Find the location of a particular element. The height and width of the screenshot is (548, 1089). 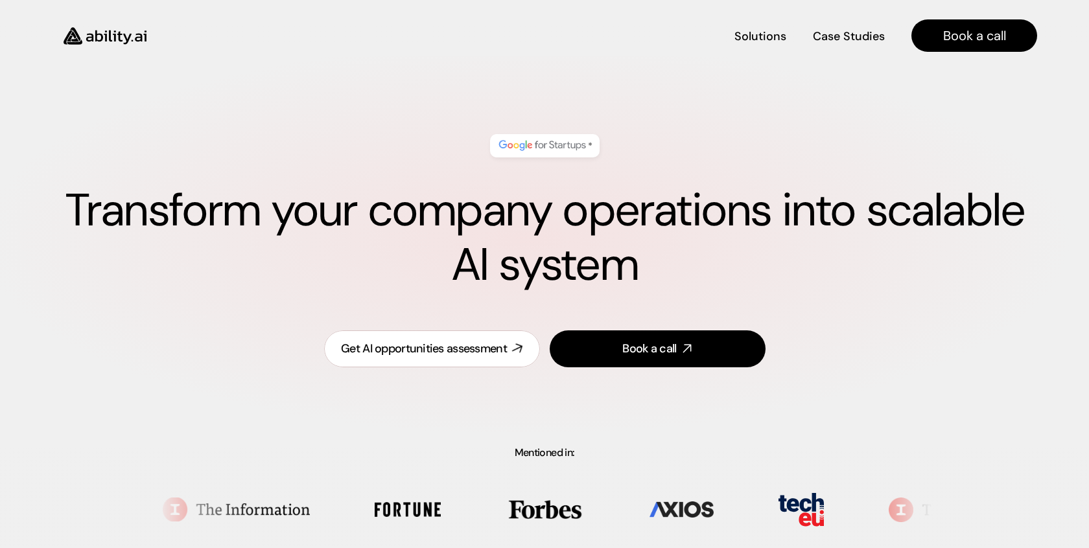

a: Solutions is located at coordinates (760, 36).